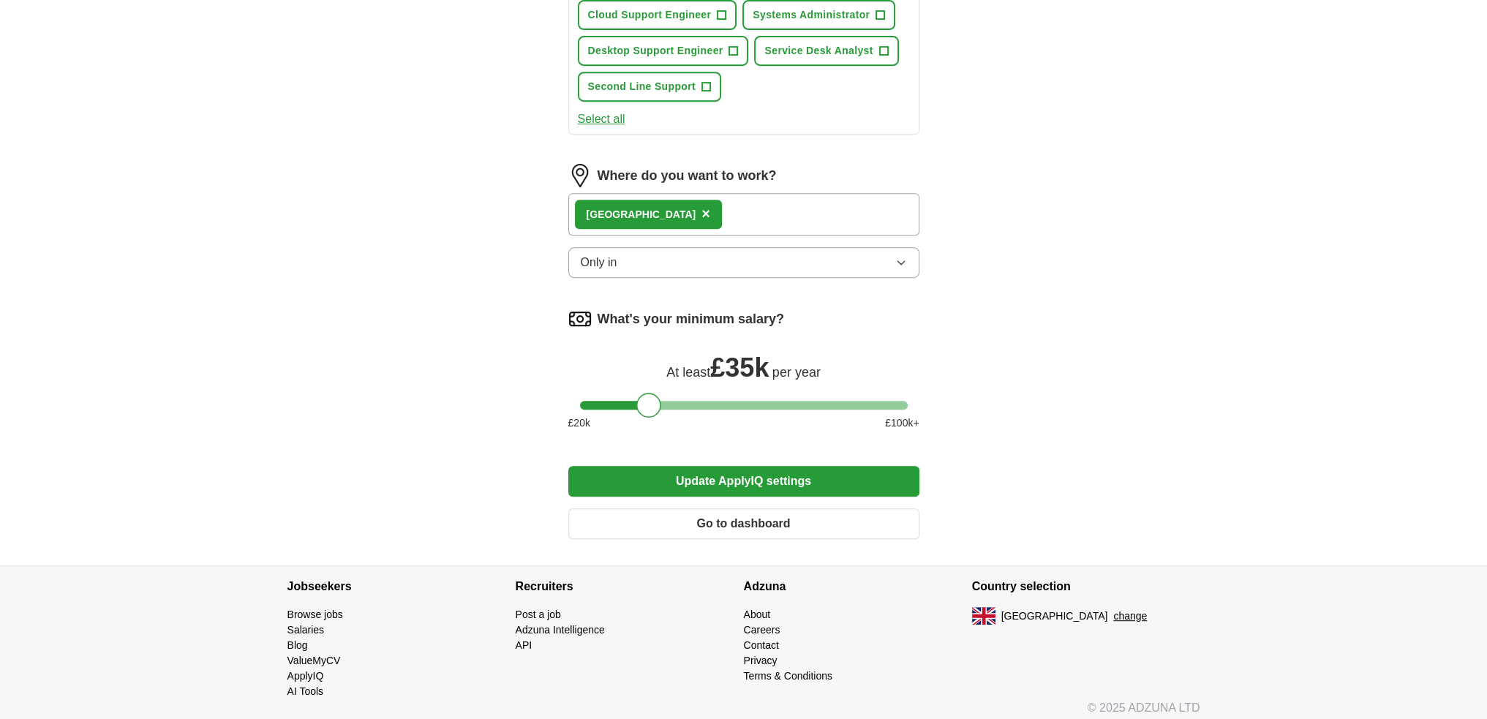 Image resolution: width=1487 pixels, height=719 pixels. What do you see at coordinates (314, 661) in the screenshot?
I see `a: ValueMyCV` at bounding box center [314, 661].